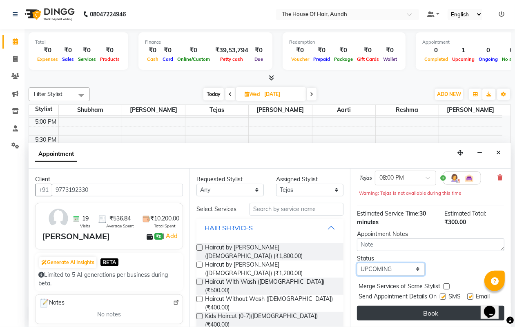 This screenshot has height=327, width=515. I want to click on button: +91, so click(44, 190).